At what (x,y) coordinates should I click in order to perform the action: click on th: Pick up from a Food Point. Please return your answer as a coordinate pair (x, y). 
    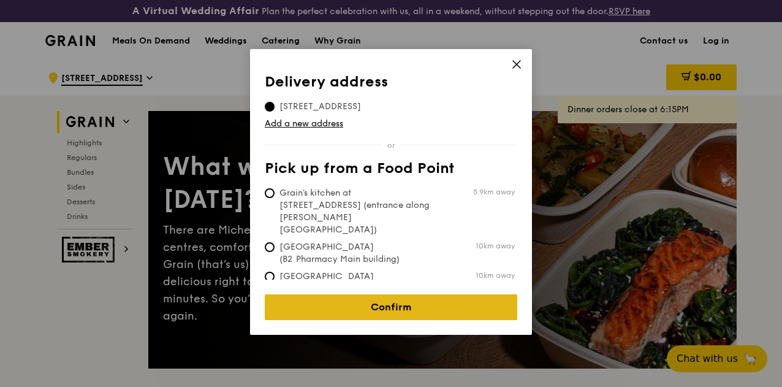
    Looking at the image, I should click on (391, 171).